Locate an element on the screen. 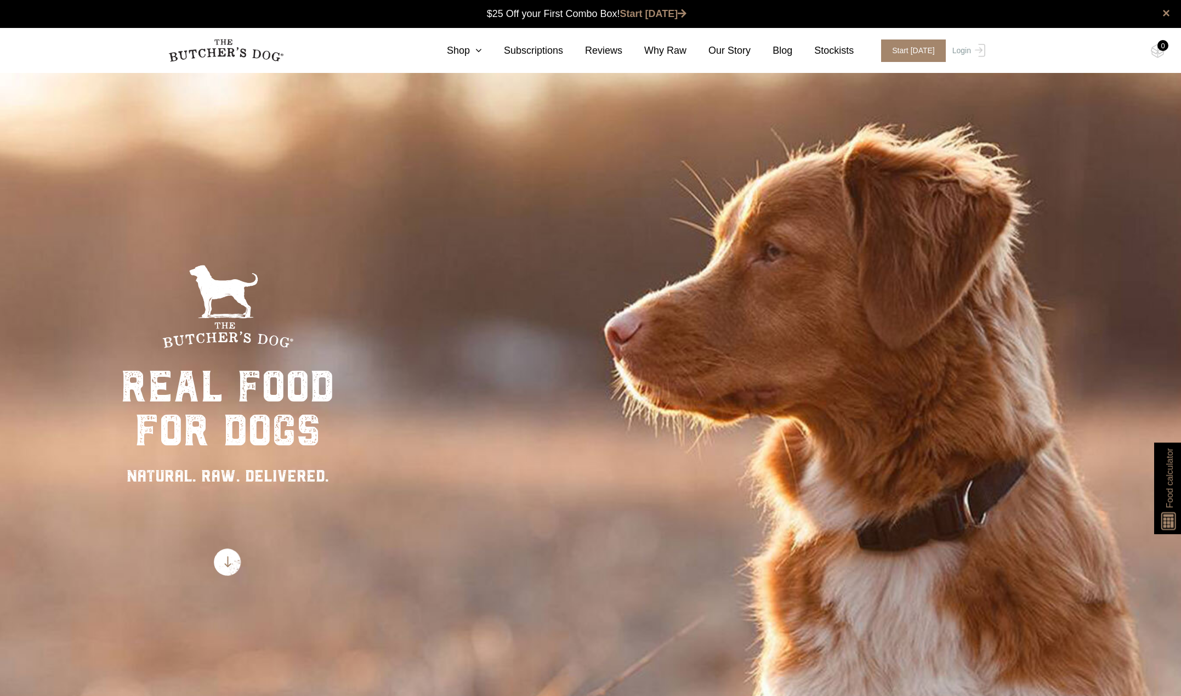  a: close is located at coordinates (1167, 13).